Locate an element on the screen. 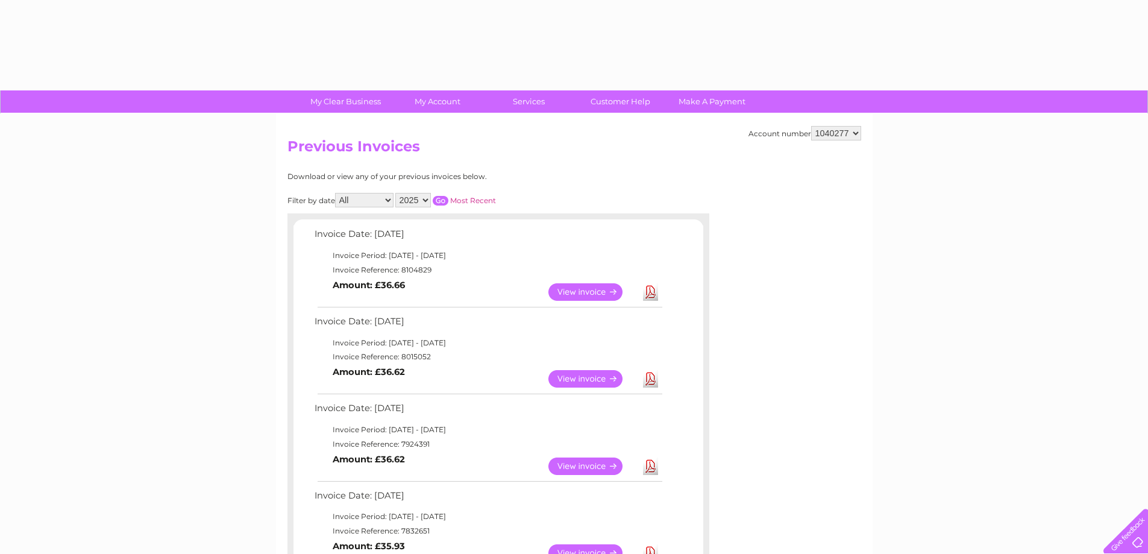 The width and height of the screenshot is (1148, 554). b: Amount: £35.93 is located at coordinates (369, 546).